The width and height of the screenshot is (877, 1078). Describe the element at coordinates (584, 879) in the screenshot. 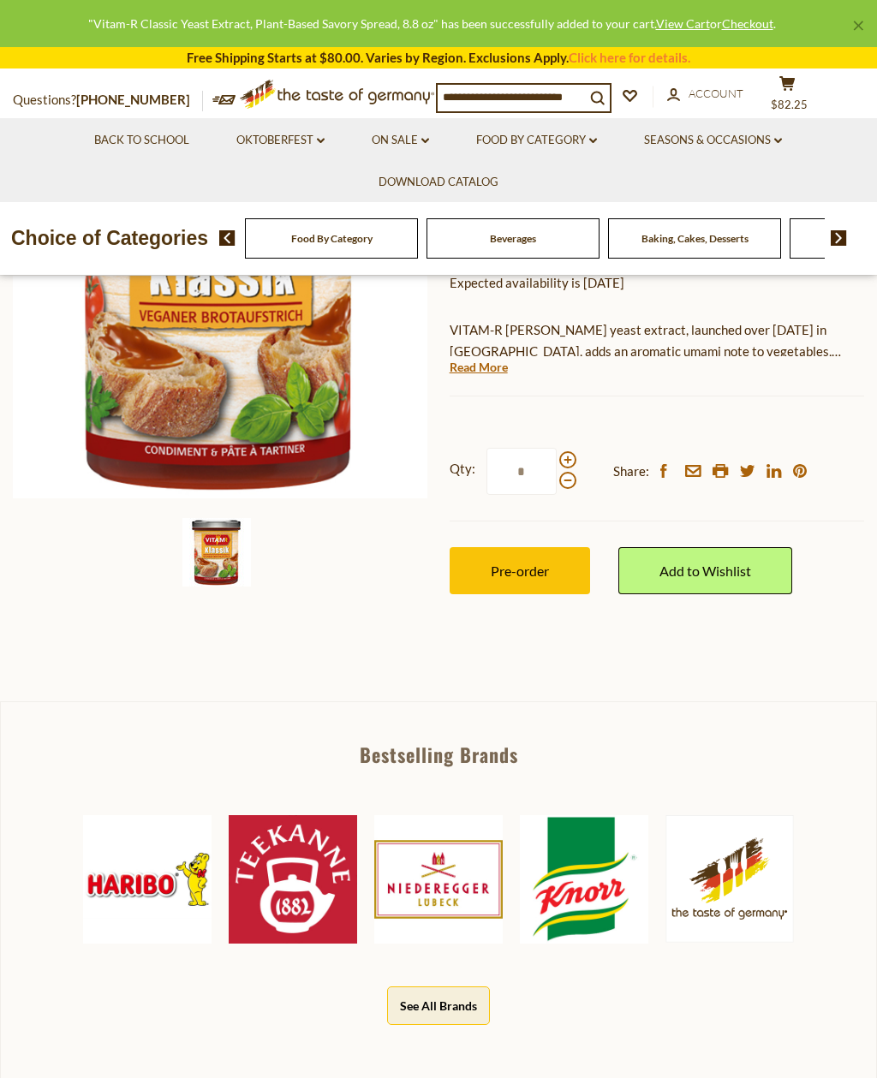

I see `img: Knorr` at that location.